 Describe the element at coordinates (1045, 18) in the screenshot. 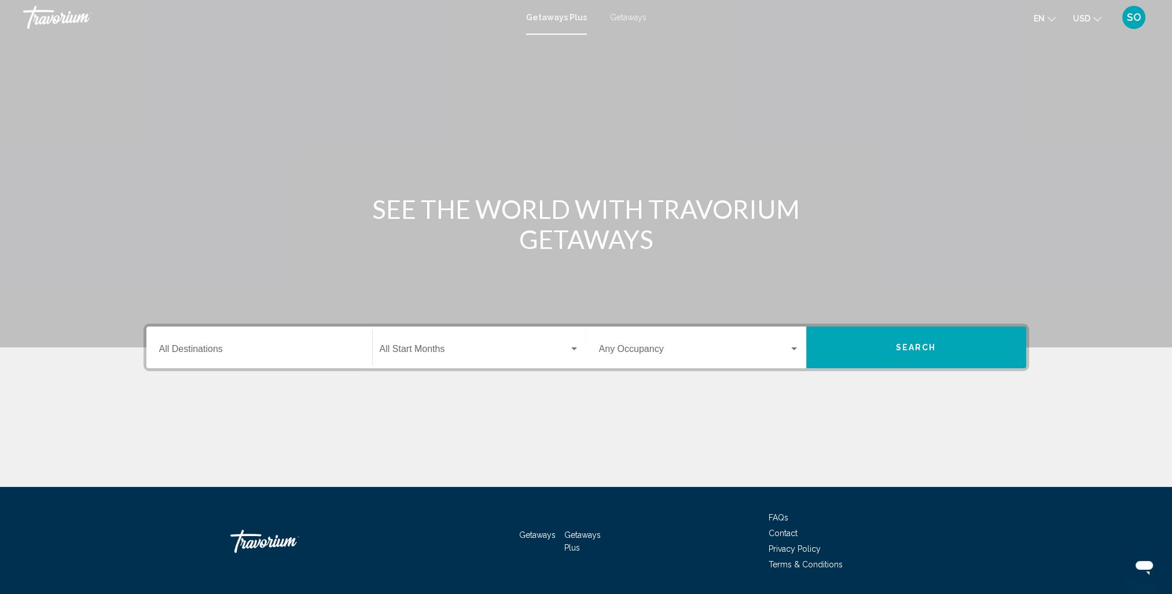

I see `button: Change language` at that location.